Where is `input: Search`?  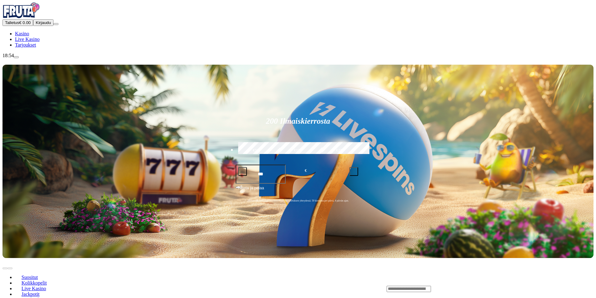
input: Search is located at coordinates (409, 289).